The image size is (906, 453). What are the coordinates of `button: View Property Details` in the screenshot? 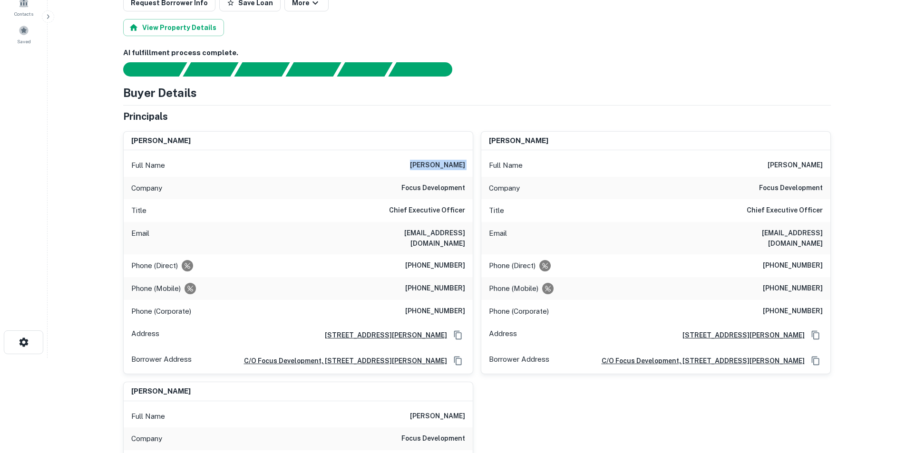 It's located at (174, 28).